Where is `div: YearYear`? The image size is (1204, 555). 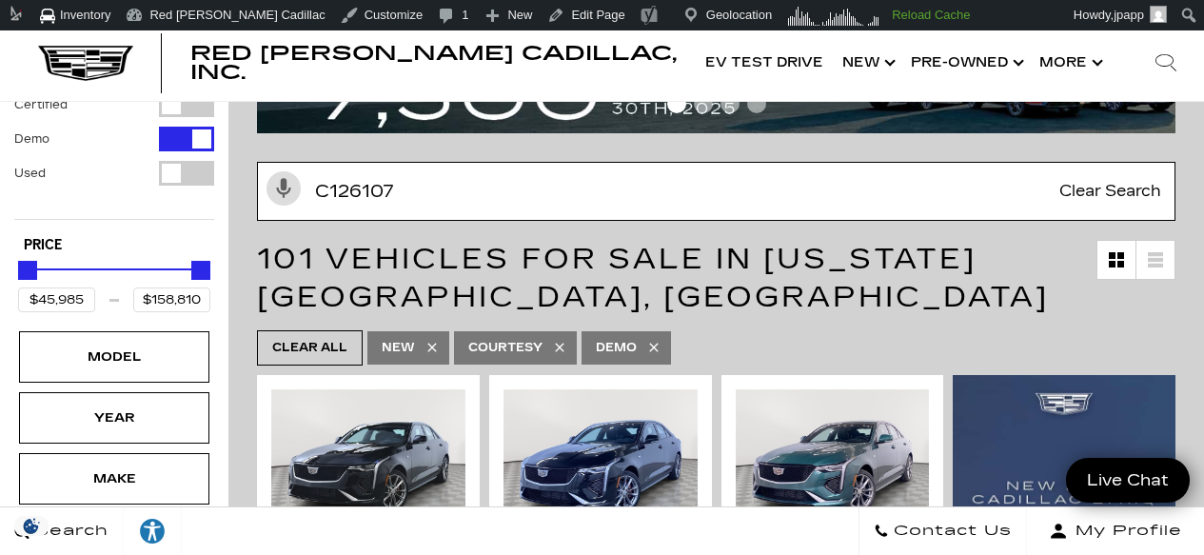 div: YearYear is located at coordinates (114, 418).